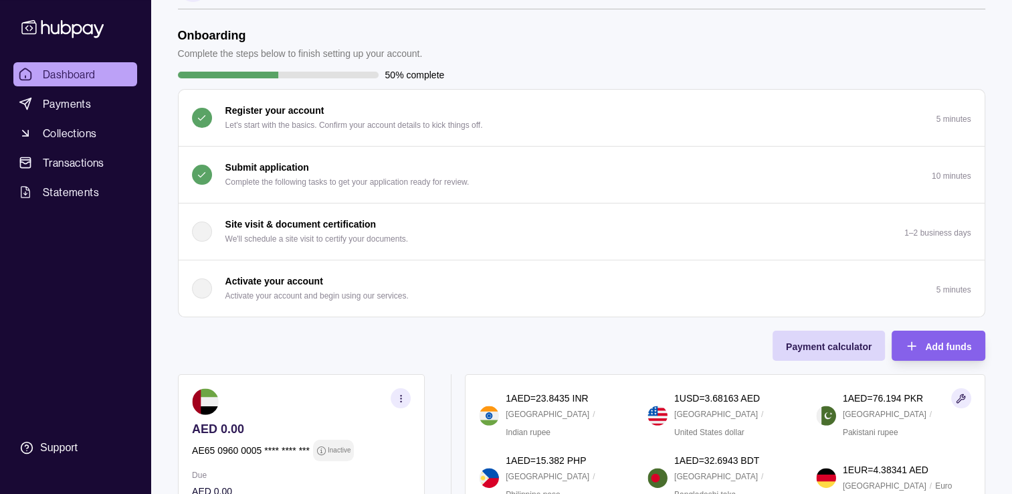 This screenshot has width=1012, height=494. I want to click on p: 1 AED = 32.6943 BDT, so click(717, 460).